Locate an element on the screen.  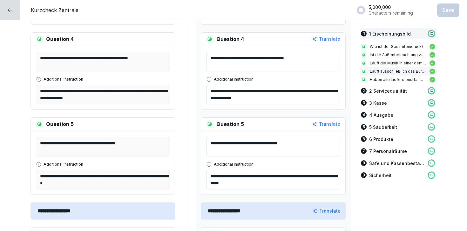
p: 5 Sauberkeit is located at coordinates (383, 127).